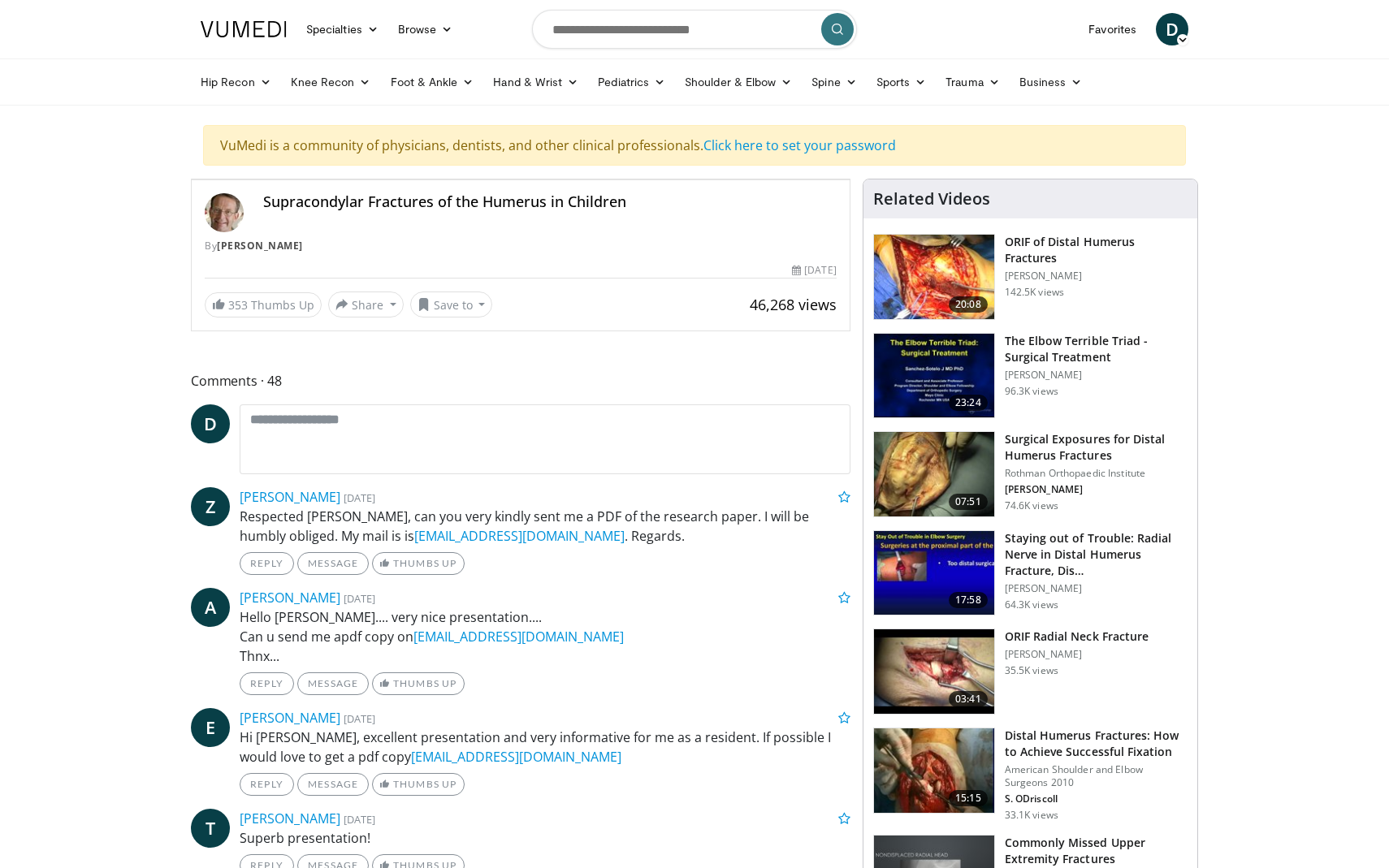  I want to click on h3: Surgical Exposures for Distal Humerus Fractures, so click(1095, 447).